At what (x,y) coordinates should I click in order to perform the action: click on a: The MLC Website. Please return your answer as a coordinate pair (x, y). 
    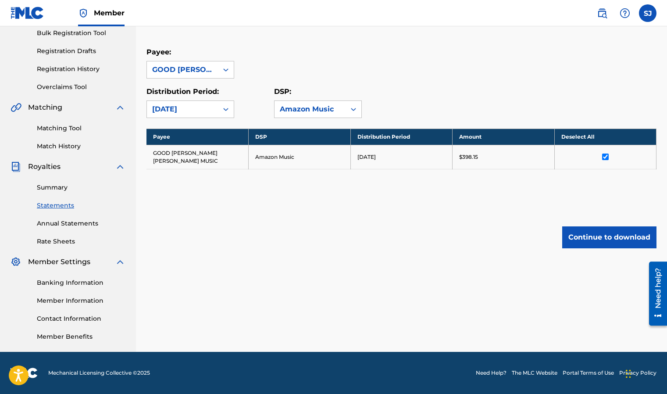
    Looking at the image, I should click on (535, 373).